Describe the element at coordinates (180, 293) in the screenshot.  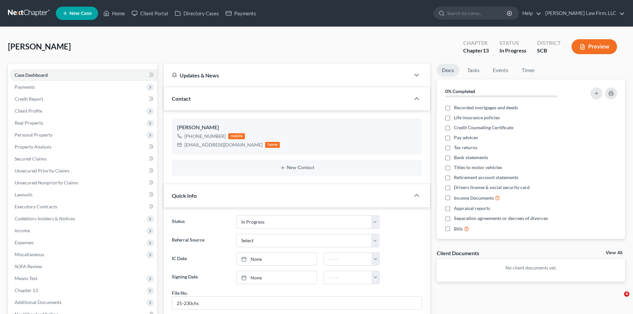
I see `div: File No.` at that location.